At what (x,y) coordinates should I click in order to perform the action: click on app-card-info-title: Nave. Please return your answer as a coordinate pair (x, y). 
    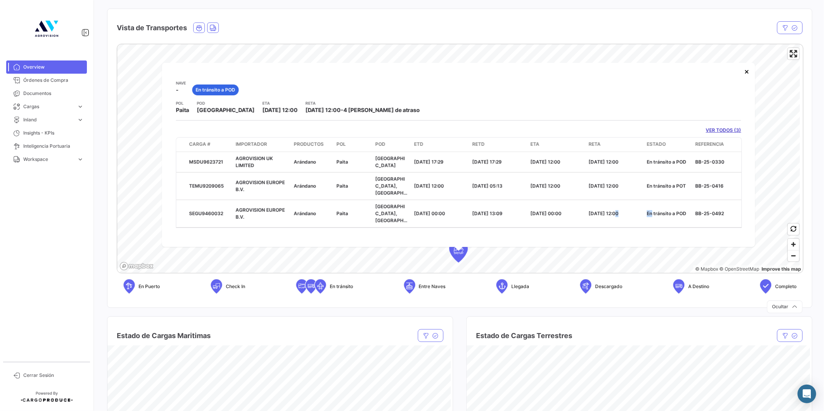
    Looking at the image, I should click on (181, 83).